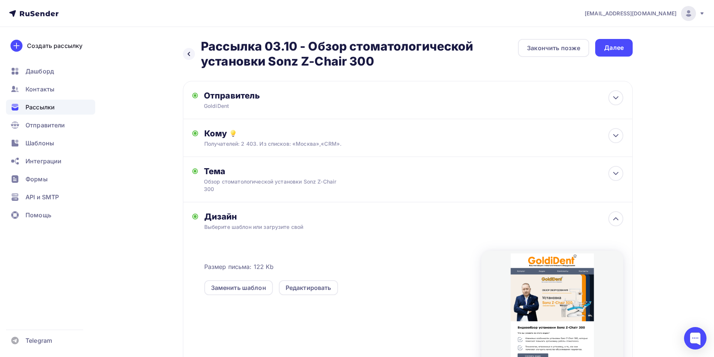 This screenshot has width=714, height=357. Describe the element at coordinates (51, 71) in the screenshot. I see `a: Дашборд` at that location.